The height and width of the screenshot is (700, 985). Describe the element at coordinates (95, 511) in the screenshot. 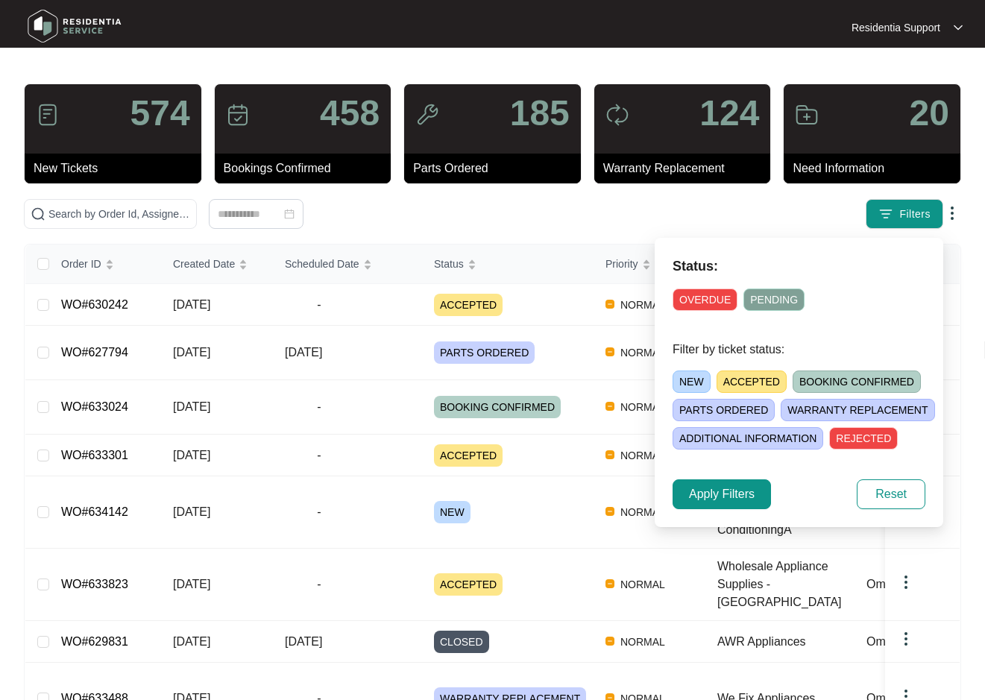

I see `a: WO#634142` at that location.